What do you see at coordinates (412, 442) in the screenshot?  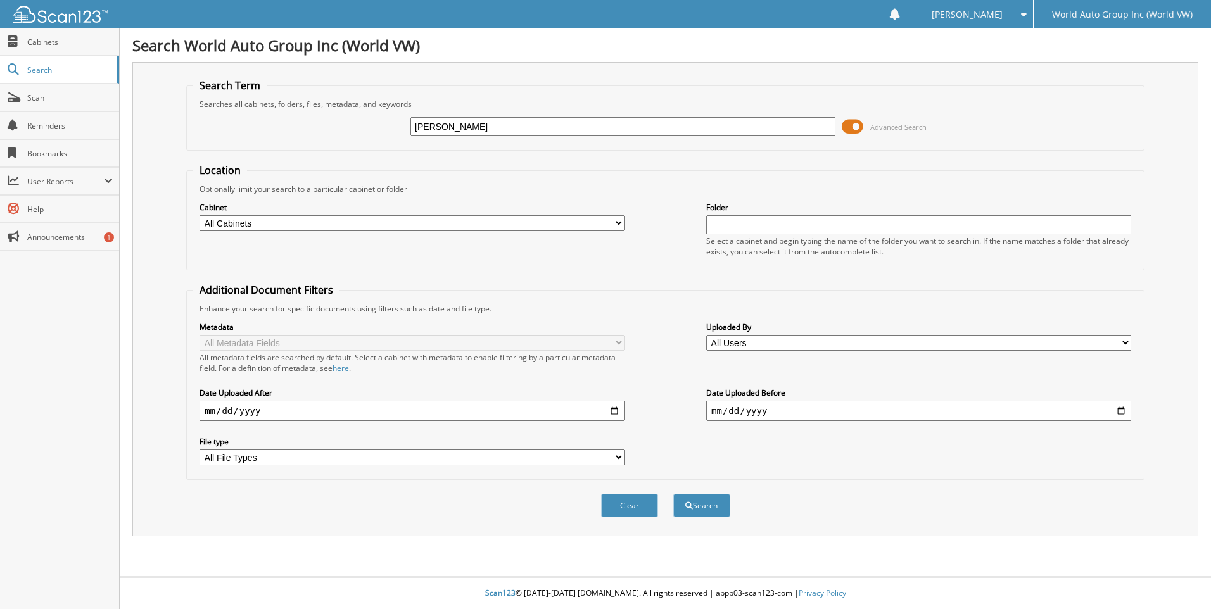 I see `label: File type` at bounding box center [412, 442].